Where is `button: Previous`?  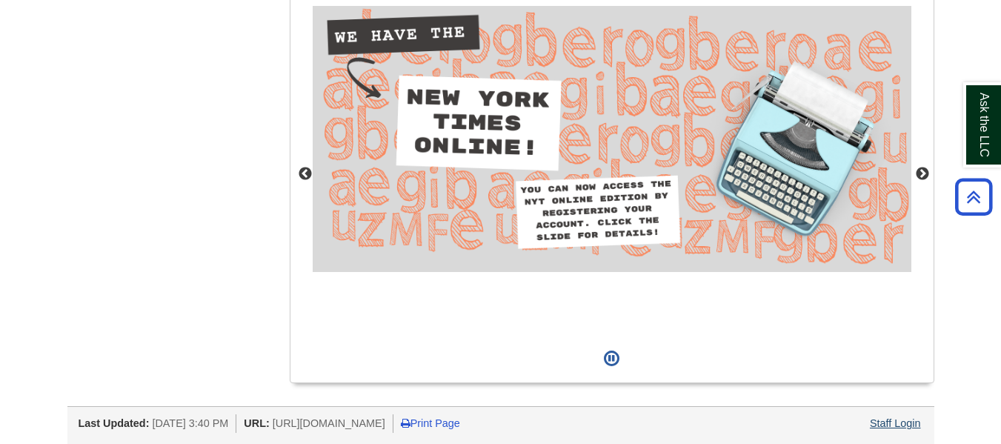 button: Previous is located at coordinates (305, 174).